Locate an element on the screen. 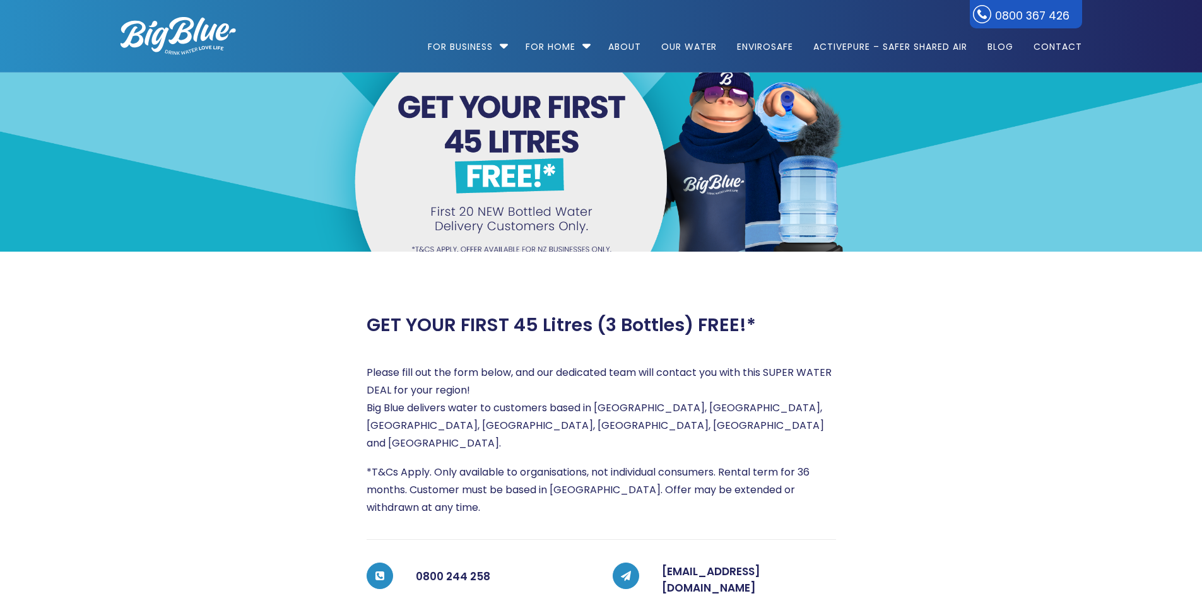 This screenshot has height=596, width=1202. h5: 0800 244 258 is located at coordinates (503, 577).